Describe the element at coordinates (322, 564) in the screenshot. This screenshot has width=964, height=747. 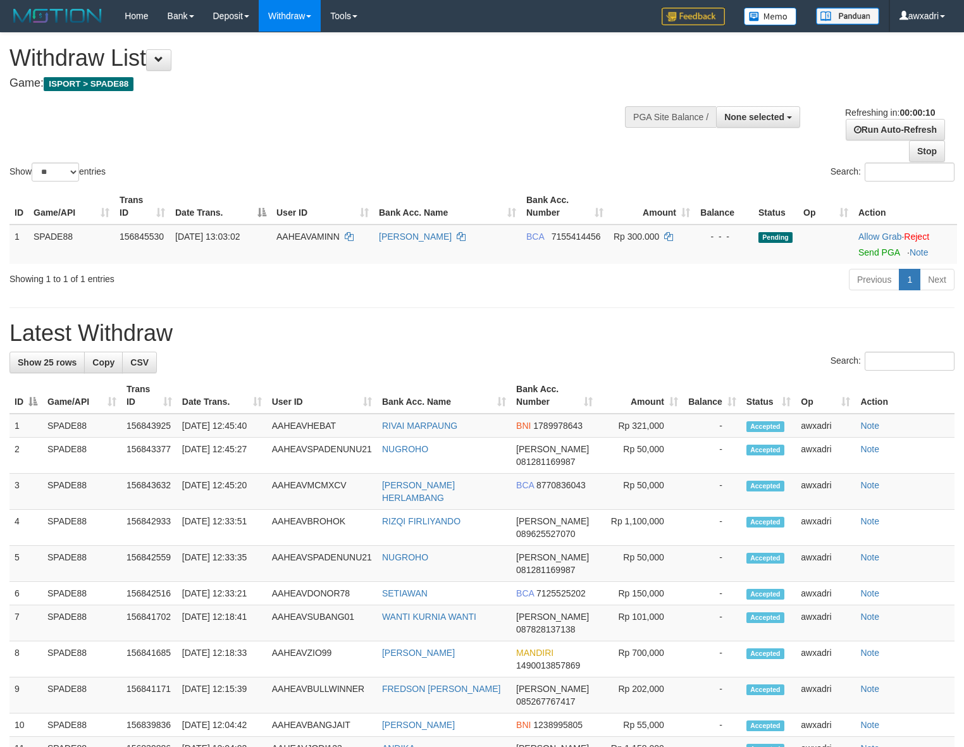
I see `td: AAHEAVSPADENUNU21` at that location.